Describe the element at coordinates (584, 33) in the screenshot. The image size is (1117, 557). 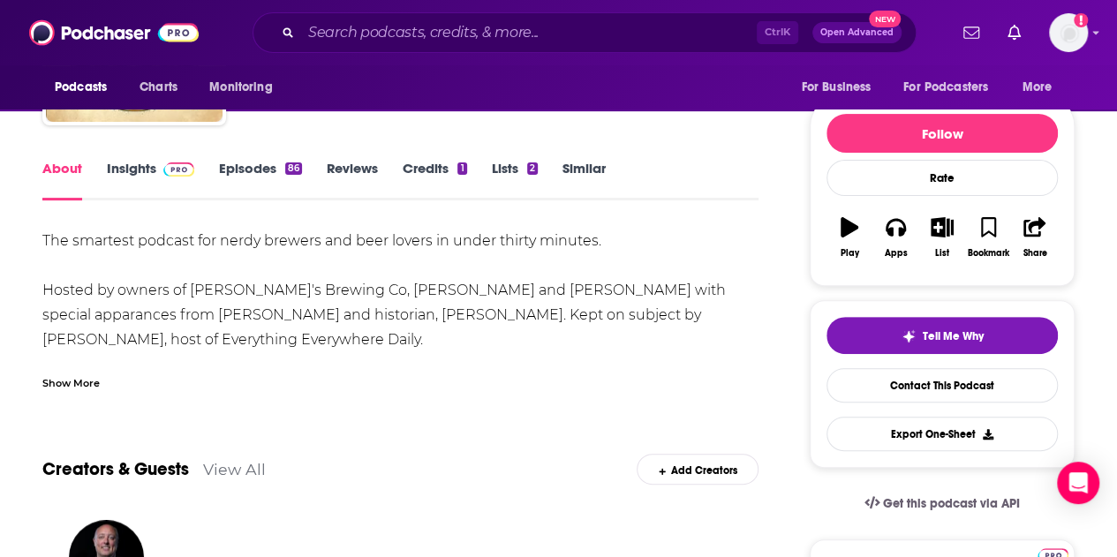
I see `div: Search podcasts, credits, & more...` at that location.